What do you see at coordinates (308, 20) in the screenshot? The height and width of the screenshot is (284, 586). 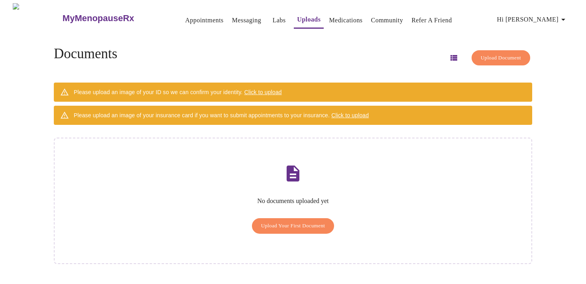 I see `a: Uploads` at bounding box center [308, 20].